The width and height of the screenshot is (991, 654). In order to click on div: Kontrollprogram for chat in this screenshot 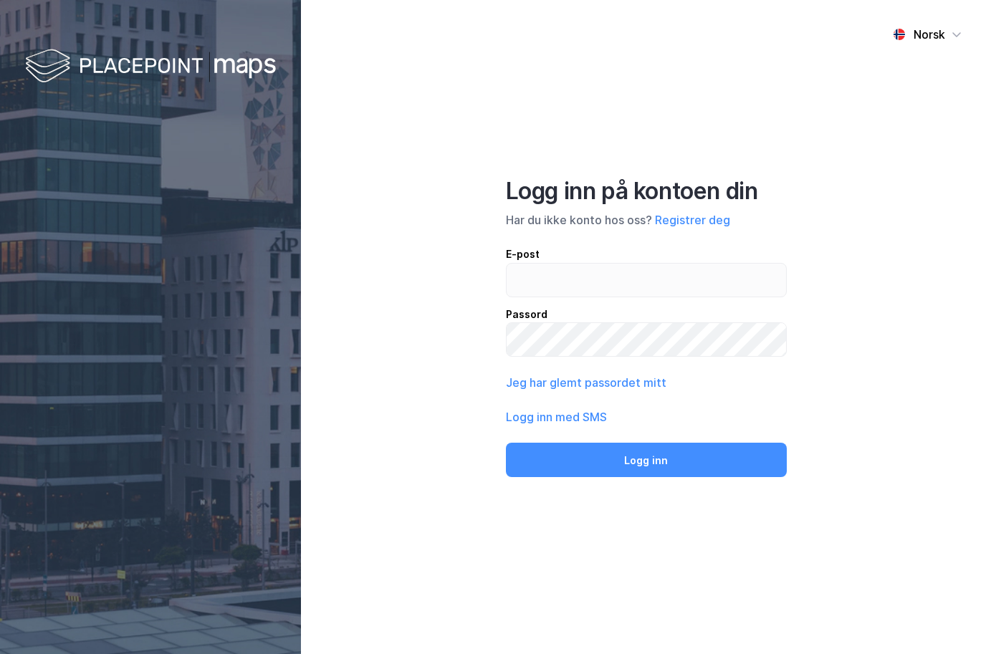, I will do `click(955, 620)`.